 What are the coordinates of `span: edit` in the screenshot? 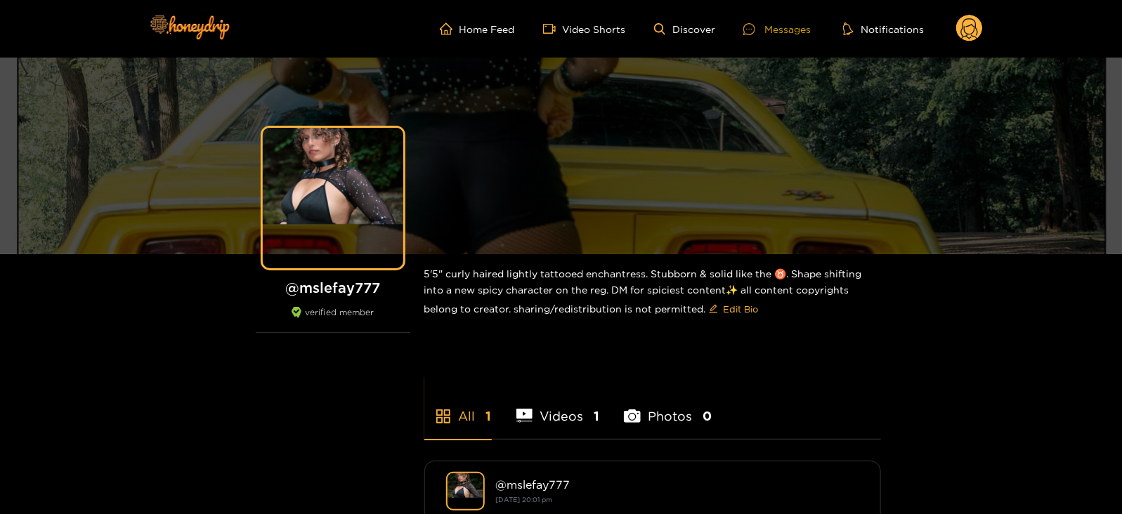 It's located at (713, 309).